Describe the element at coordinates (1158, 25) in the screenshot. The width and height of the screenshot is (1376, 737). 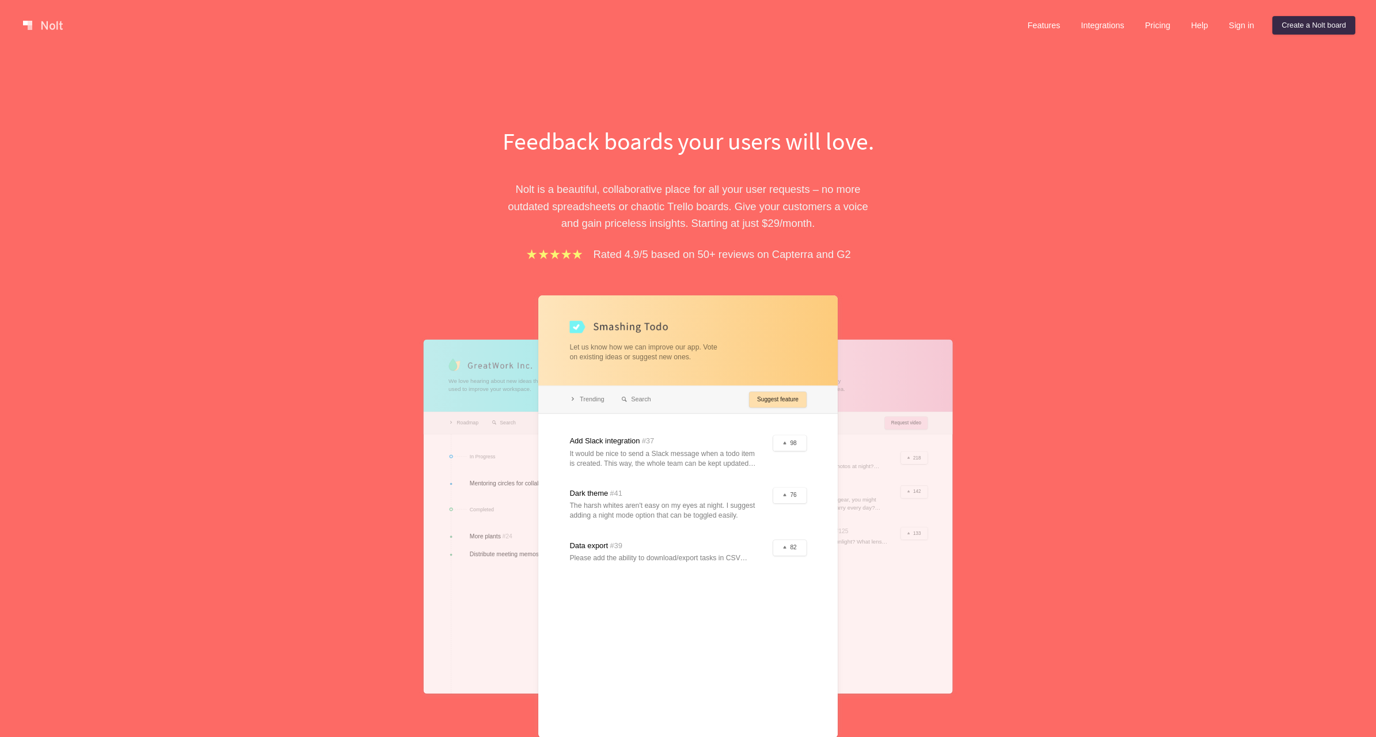
I see `a: Pricing` at that location.